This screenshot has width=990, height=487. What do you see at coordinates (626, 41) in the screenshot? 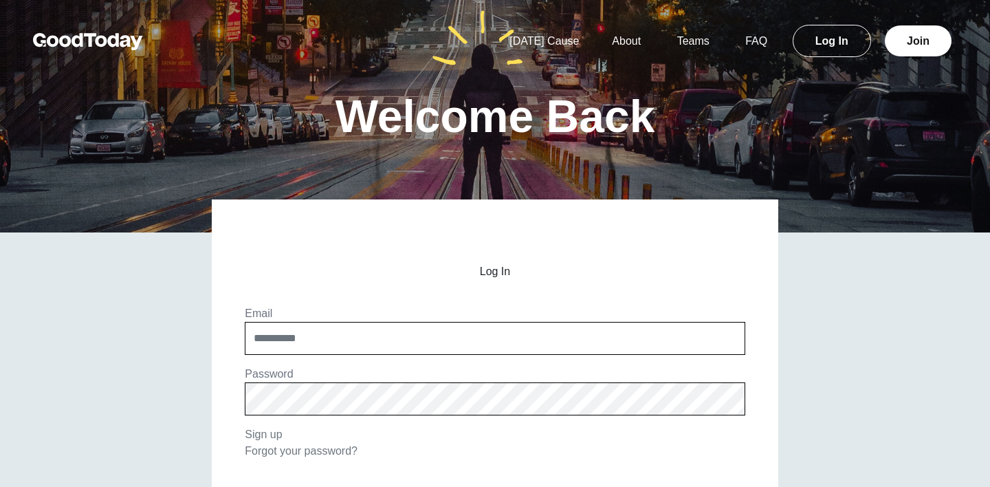
I see `a: About` at bounding box center [626, 41].